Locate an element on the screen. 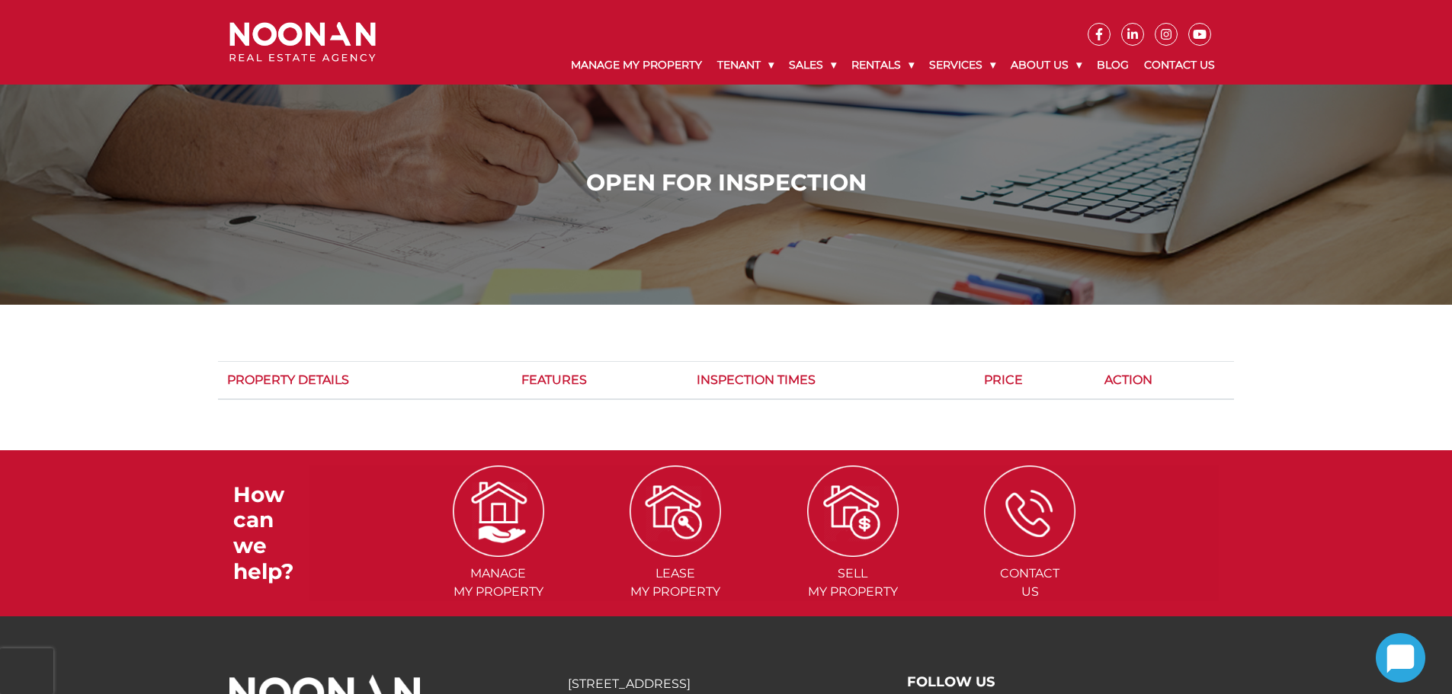 The image size is (1452, 694). span: Contact Us is located at coordinates (1030, 583).